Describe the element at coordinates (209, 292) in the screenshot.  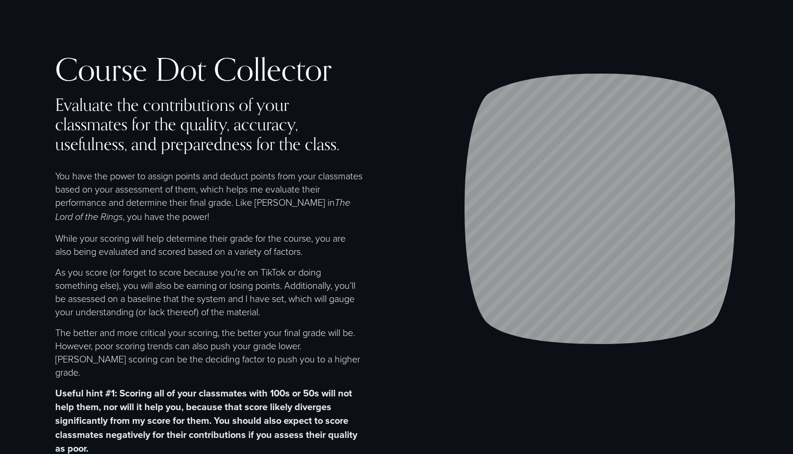
I see `p: As you score (or forget to score because you're on TikTok or doing something else), you will also...` at that location.